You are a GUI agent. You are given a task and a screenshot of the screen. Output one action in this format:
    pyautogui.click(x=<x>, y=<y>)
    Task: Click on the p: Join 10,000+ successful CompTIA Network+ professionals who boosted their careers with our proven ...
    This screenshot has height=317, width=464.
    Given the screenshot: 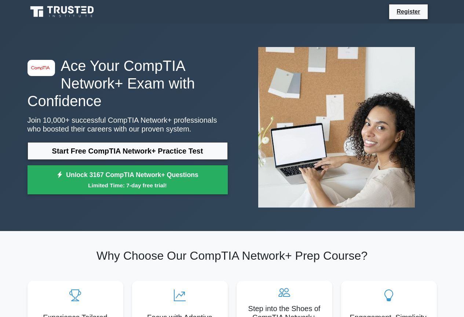 What is the action you would take?
    pyautogui.click(x=128, y=124)
    